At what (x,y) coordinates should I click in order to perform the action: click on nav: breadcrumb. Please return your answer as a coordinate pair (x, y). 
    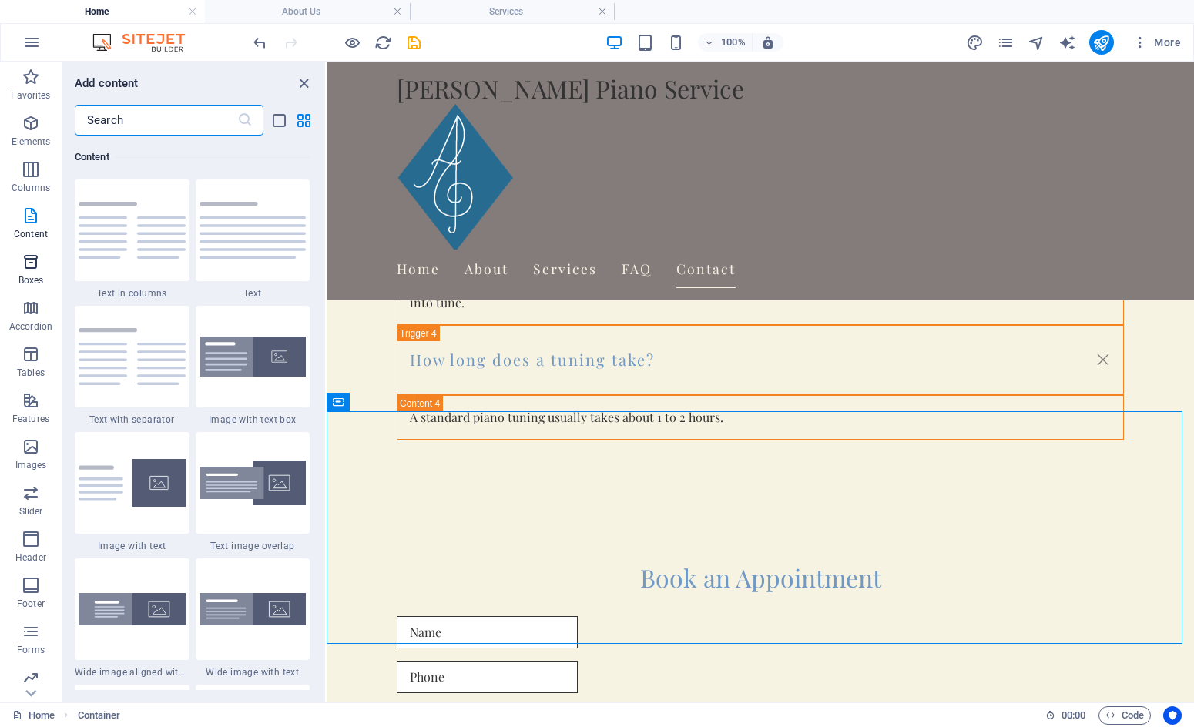
    Looking at the image, I should click on (99, 716).